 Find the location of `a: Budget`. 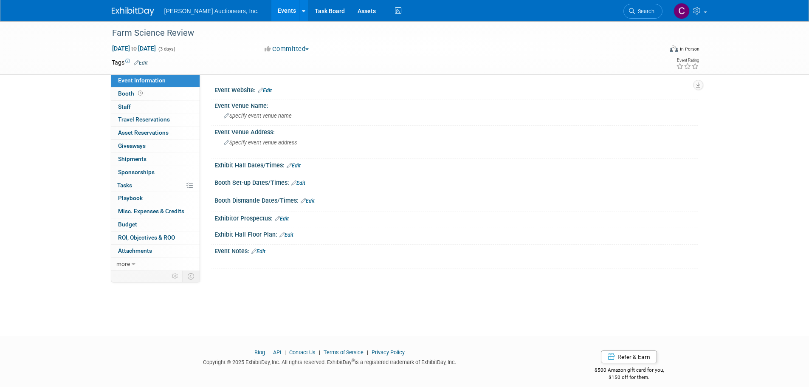

a: Budget is located at coordinates (155, 225).